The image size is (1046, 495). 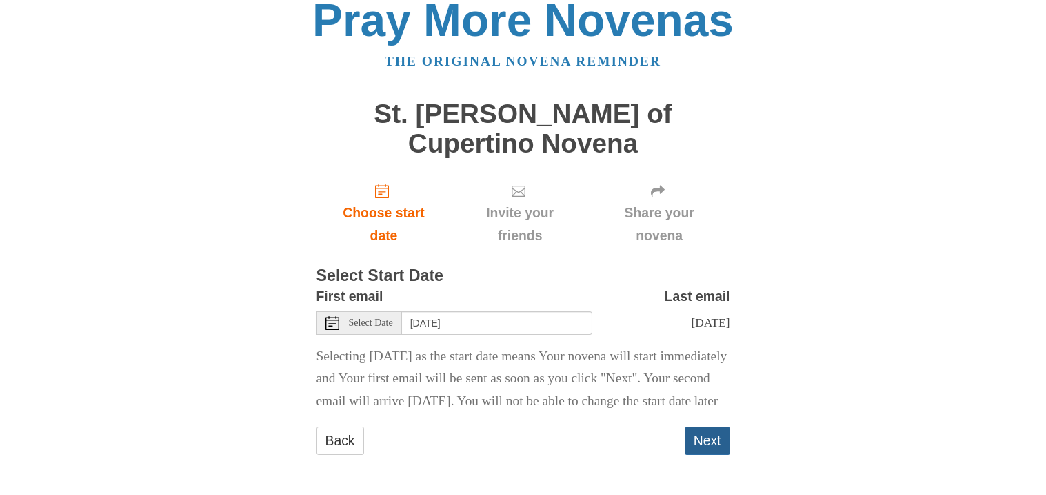 What do you see at coordinates (523, 61) in the screenshot?
I see `a: The original novena reminder` at bounding box center [523, 61].